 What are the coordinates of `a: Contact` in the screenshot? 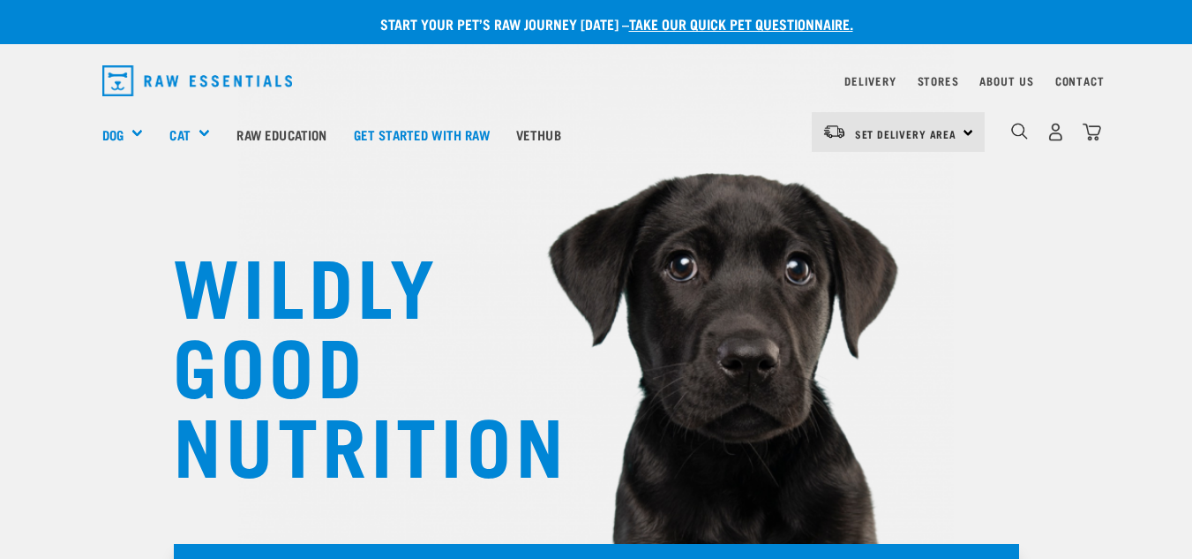 It's located at (1080, 80).